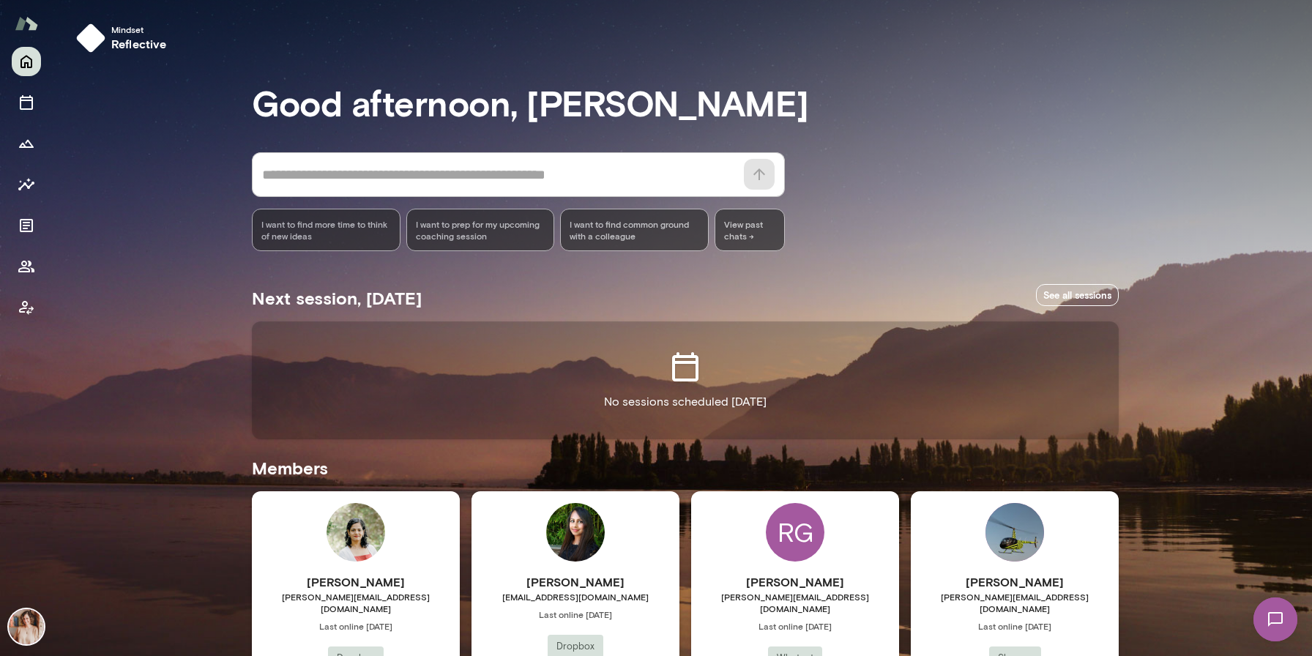 The height and width of the screenshot is (656, 1312). I want to click on img: Harsha Aravindakshan, so click(575, 532).